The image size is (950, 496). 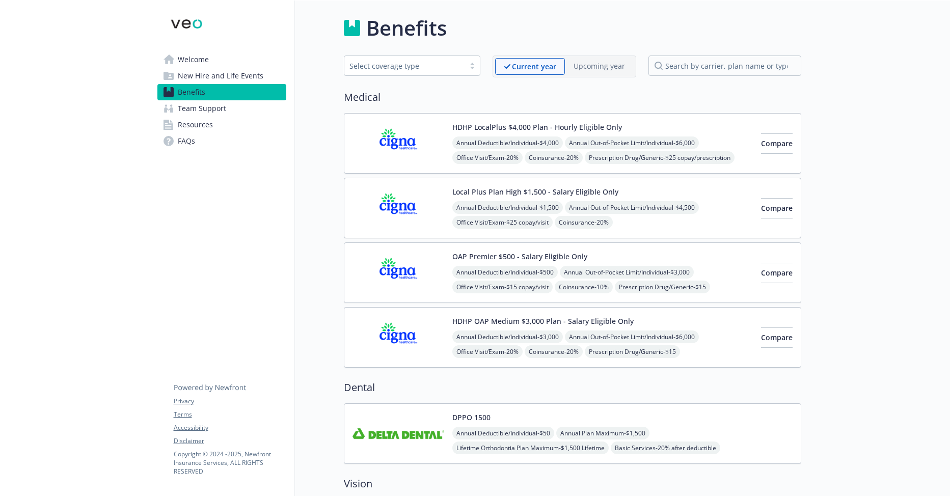 What do you see at coordinates (660, 157) in the screenshot?
I see `span: Prescription Drug/Generic - $25 copay/prescription` at bounding box center [660, 157].